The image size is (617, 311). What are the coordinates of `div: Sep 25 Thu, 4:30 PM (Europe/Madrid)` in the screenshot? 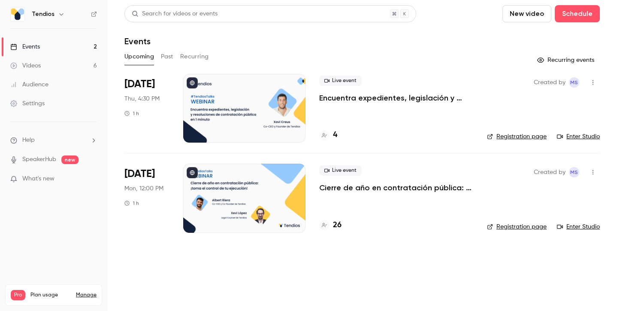 It's located at (147, 108).